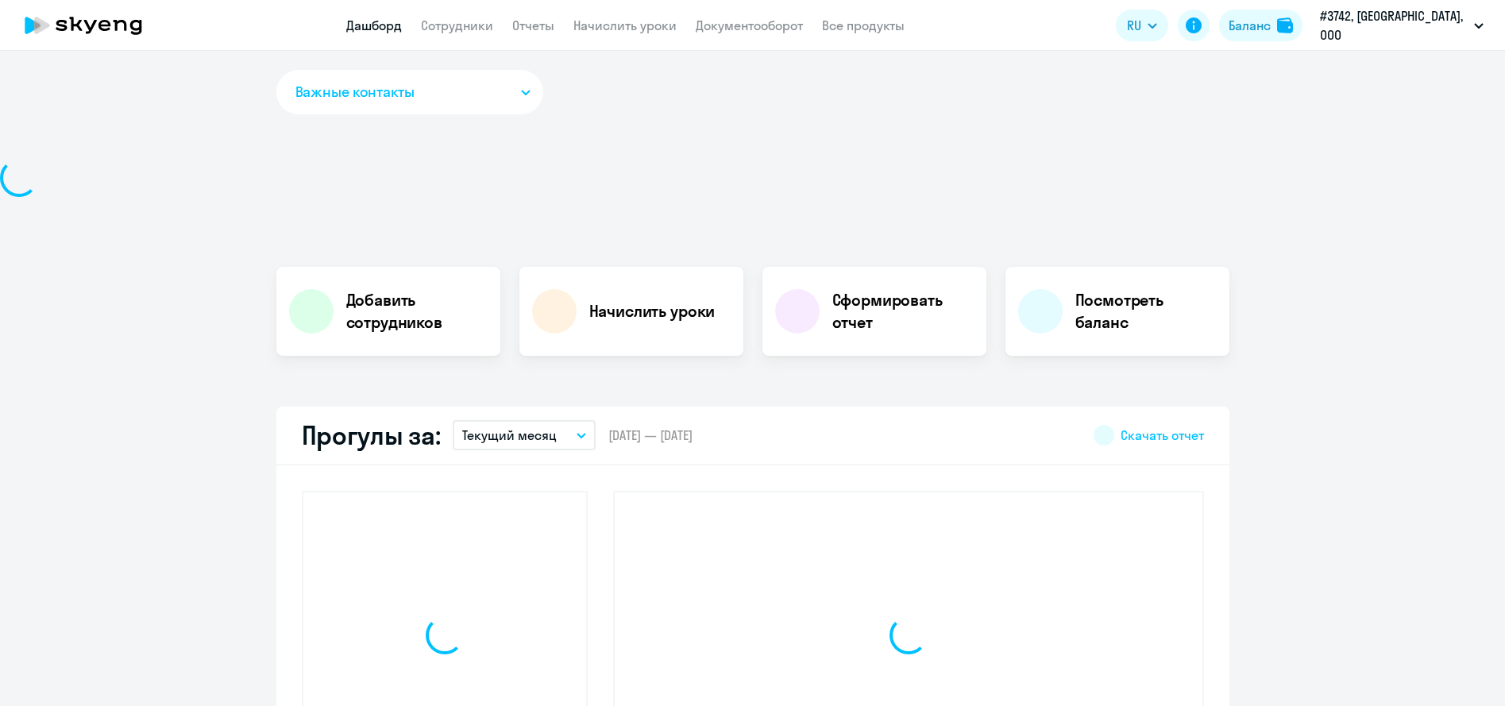 Image resolution: width=1505 pixels, height=706 pixels. I want to click on h4: Посмотреть баланс, so click(1146, 311).